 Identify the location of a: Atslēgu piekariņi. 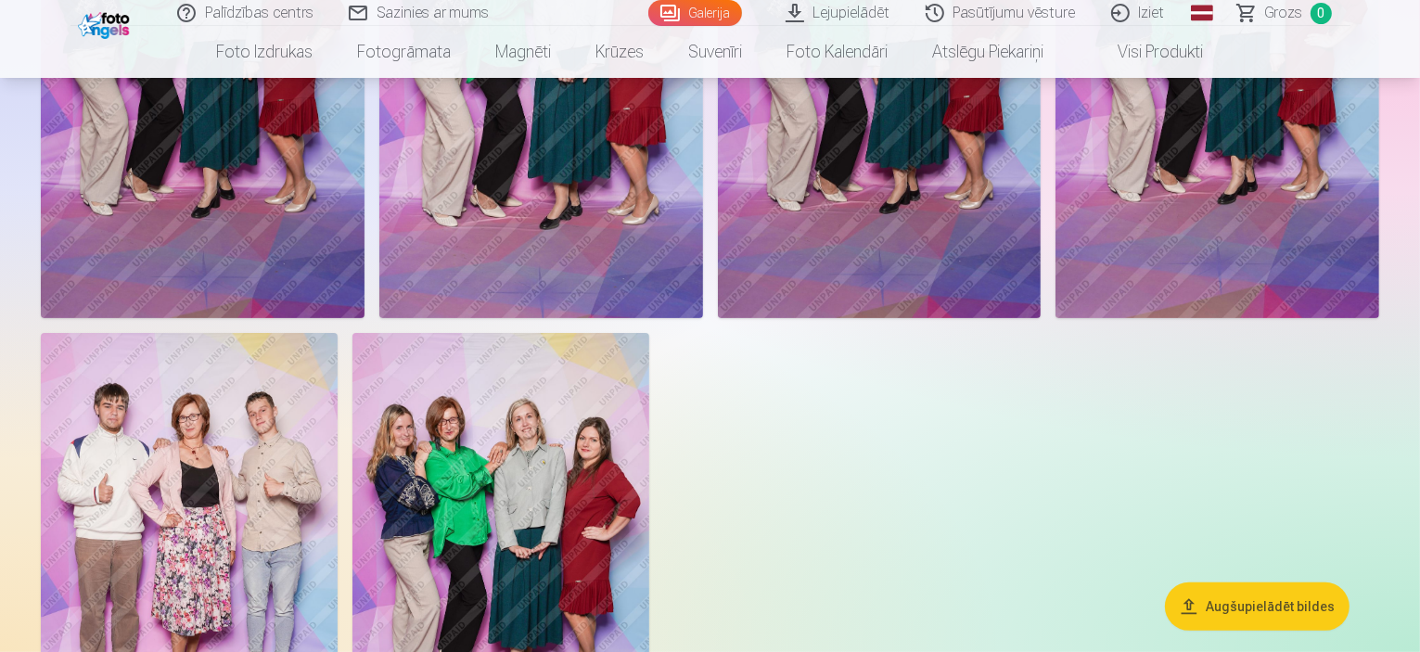
(989, 52).